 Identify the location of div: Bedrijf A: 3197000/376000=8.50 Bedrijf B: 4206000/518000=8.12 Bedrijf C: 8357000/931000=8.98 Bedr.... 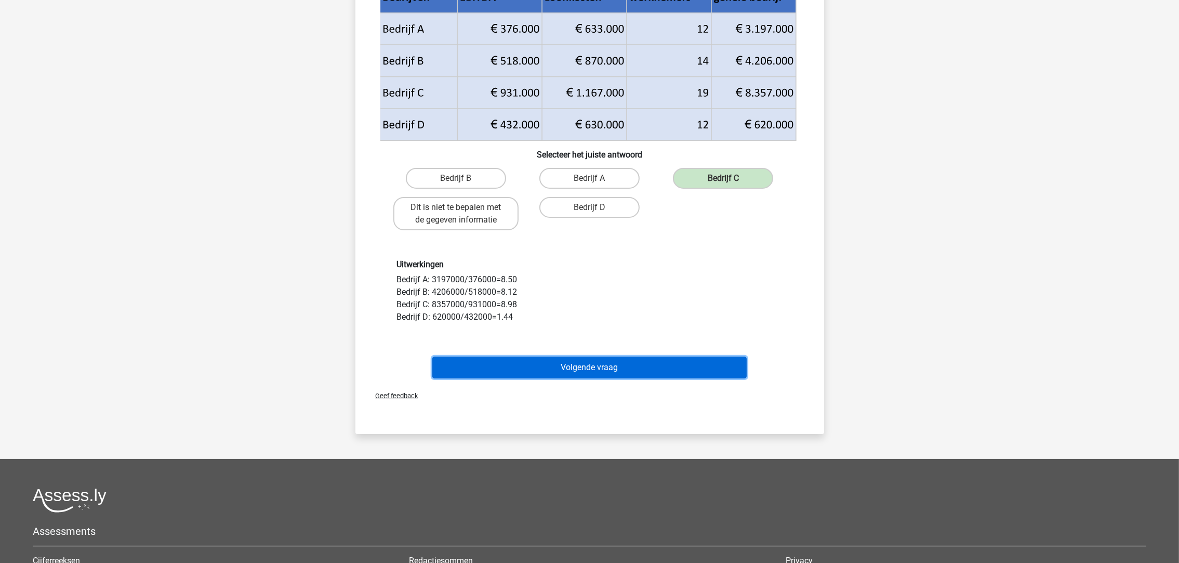
(590, 291).